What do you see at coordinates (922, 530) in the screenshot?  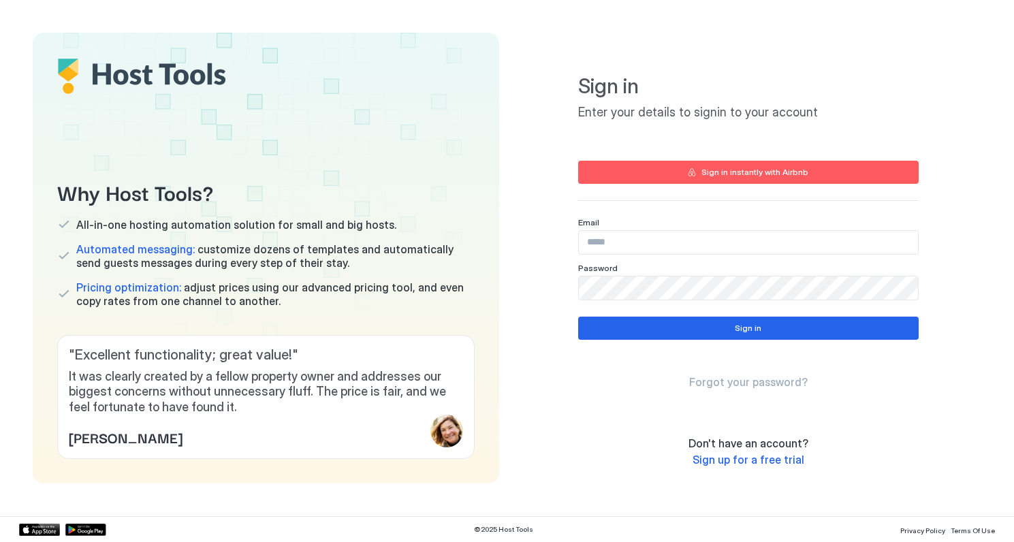 I see `span: Privacy Policy` at bounding box center [922, 530].